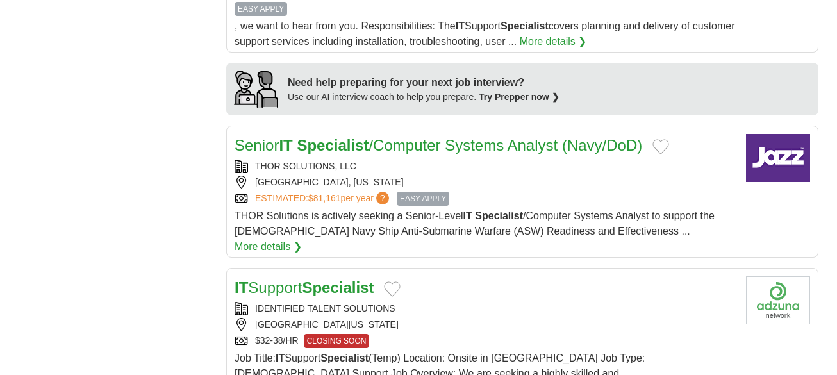  What do you see at coordinates (424, 83) in the screenshot?
I see `div: Need help preparing for your next job interview?` at bounding box center [424, 83].